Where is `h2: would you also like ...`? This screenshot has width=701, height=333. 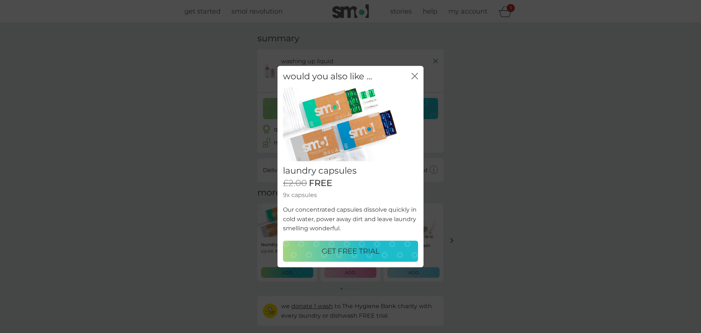
h2: would you also like ... is located at coordinates (327, 76).